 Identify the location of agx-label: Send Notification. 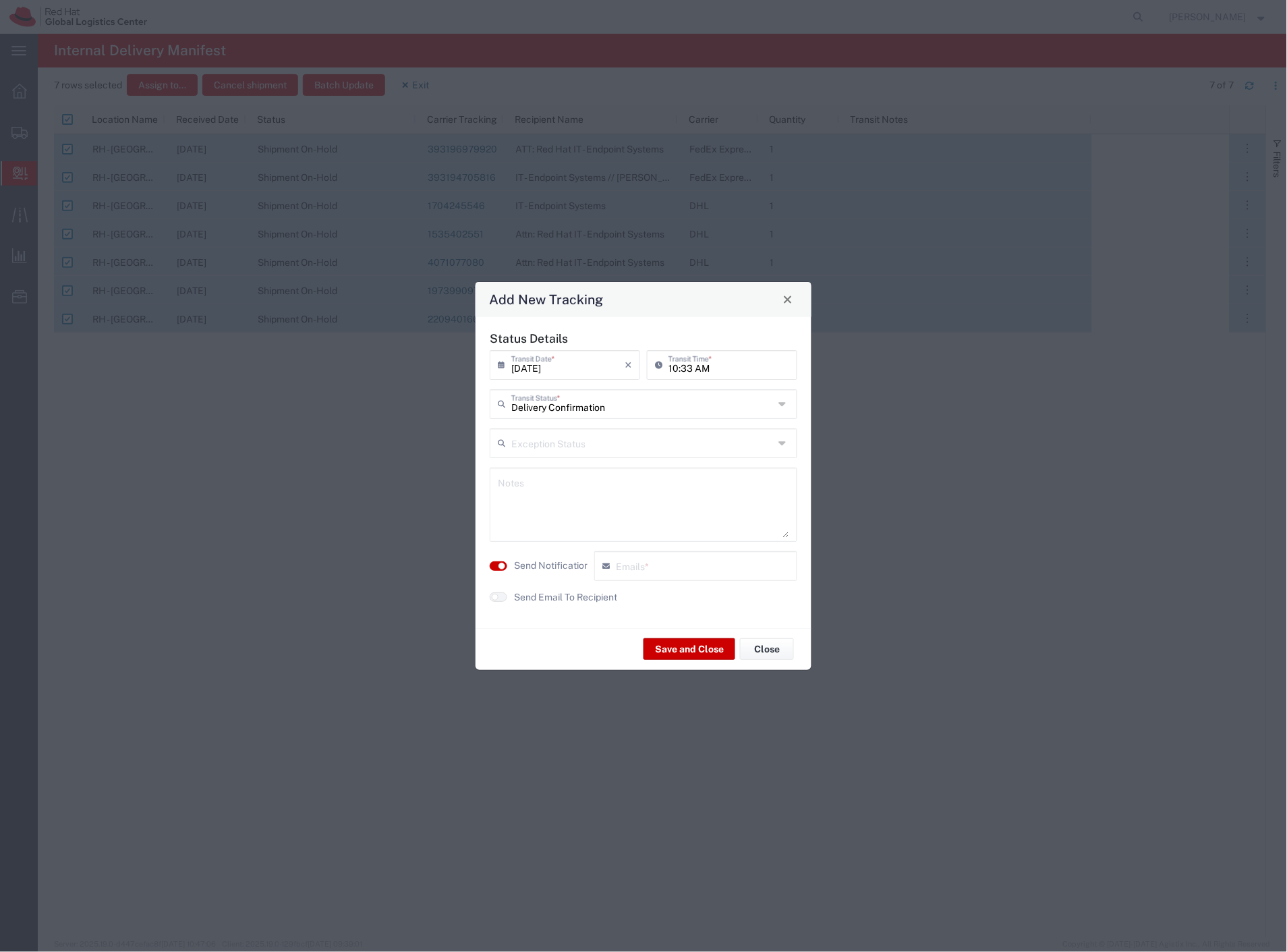
(550, 566).